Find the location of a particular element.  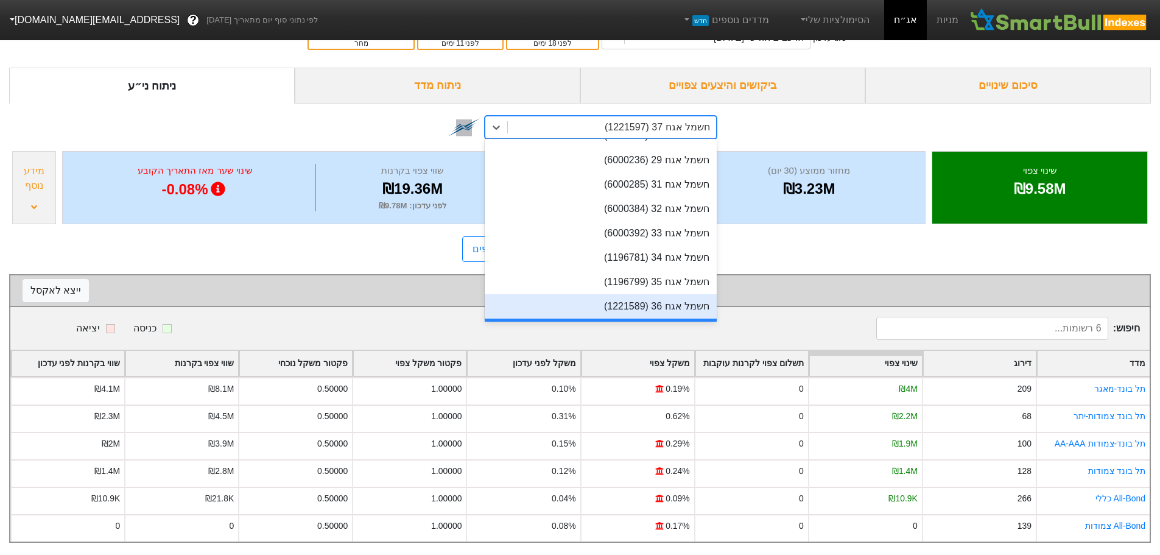

div: חשמל אגח 33 (6000392) is located at coordinates (600, 233).